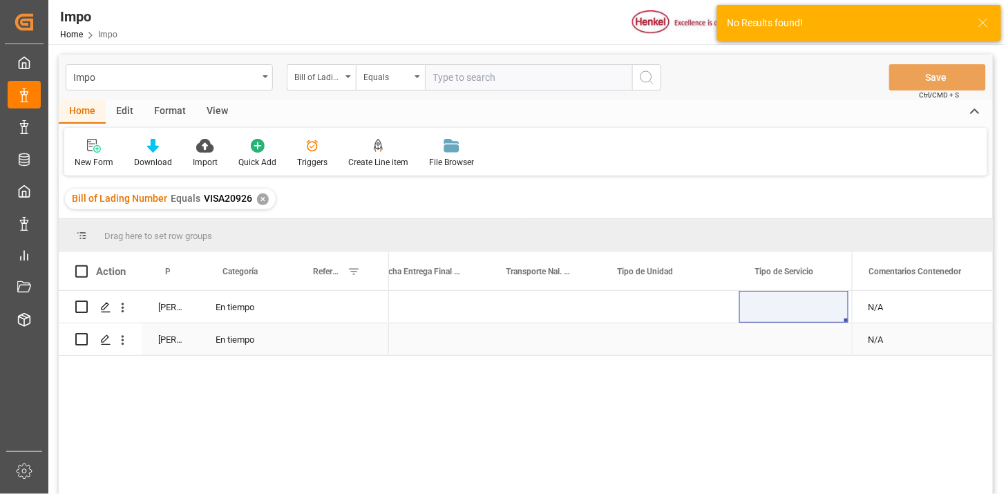  What do you see at coordinates (257, 162) in the screenshot?
I see `div: Quick Add` at bounding box center [257, 162].